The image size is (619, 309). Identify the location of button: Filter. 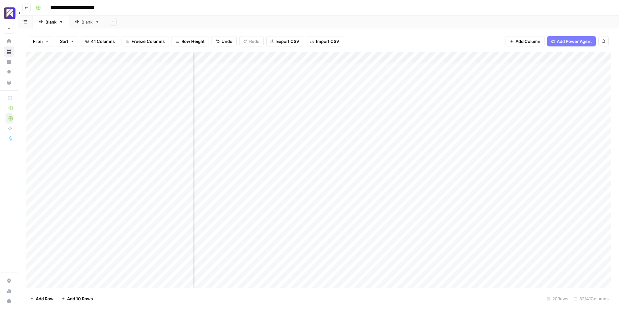
(41, 41).